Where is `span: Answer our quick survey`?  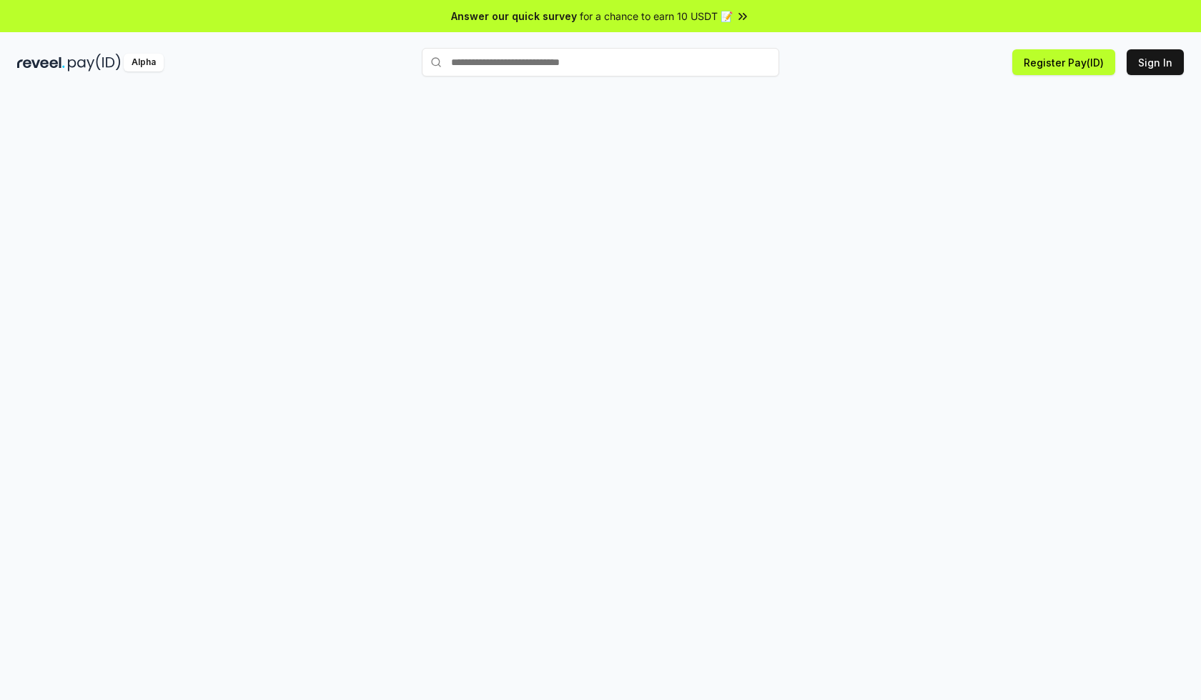
span: Answer our quick survey is located at coordinates (514, 16).